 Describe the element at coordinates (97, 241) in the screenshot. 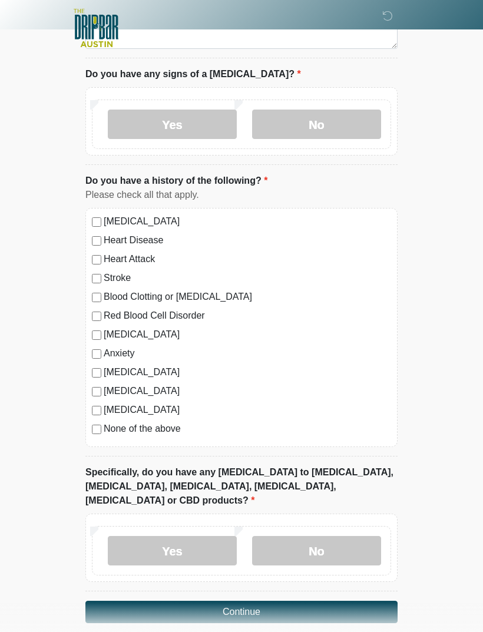

I see `input: Heart Disease` at that location.